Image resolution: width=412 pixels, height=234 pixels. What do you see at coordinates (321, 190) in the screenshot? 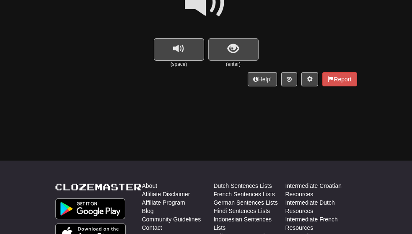
I see `a: Intermediate Croatian Resources` at bounding box center [321, 190].